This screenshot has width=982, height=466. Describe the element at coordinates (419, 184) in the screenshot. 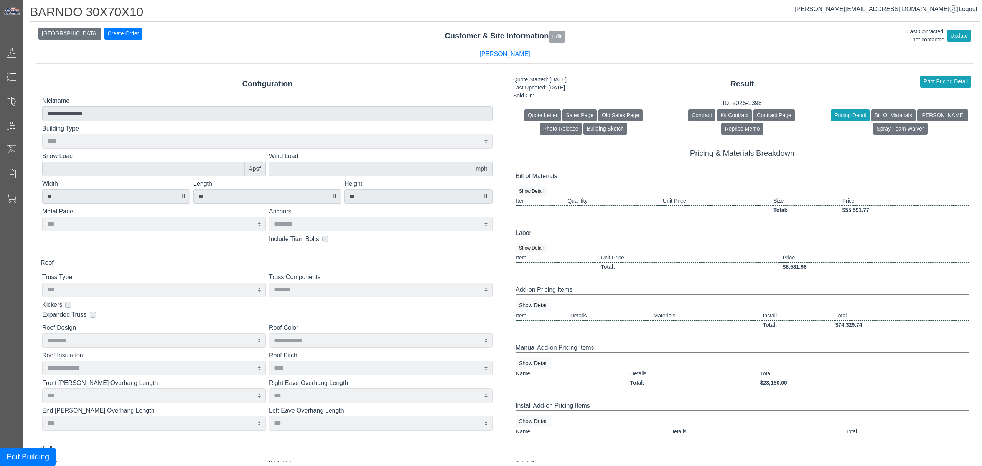

I see `label: Height` at that location.